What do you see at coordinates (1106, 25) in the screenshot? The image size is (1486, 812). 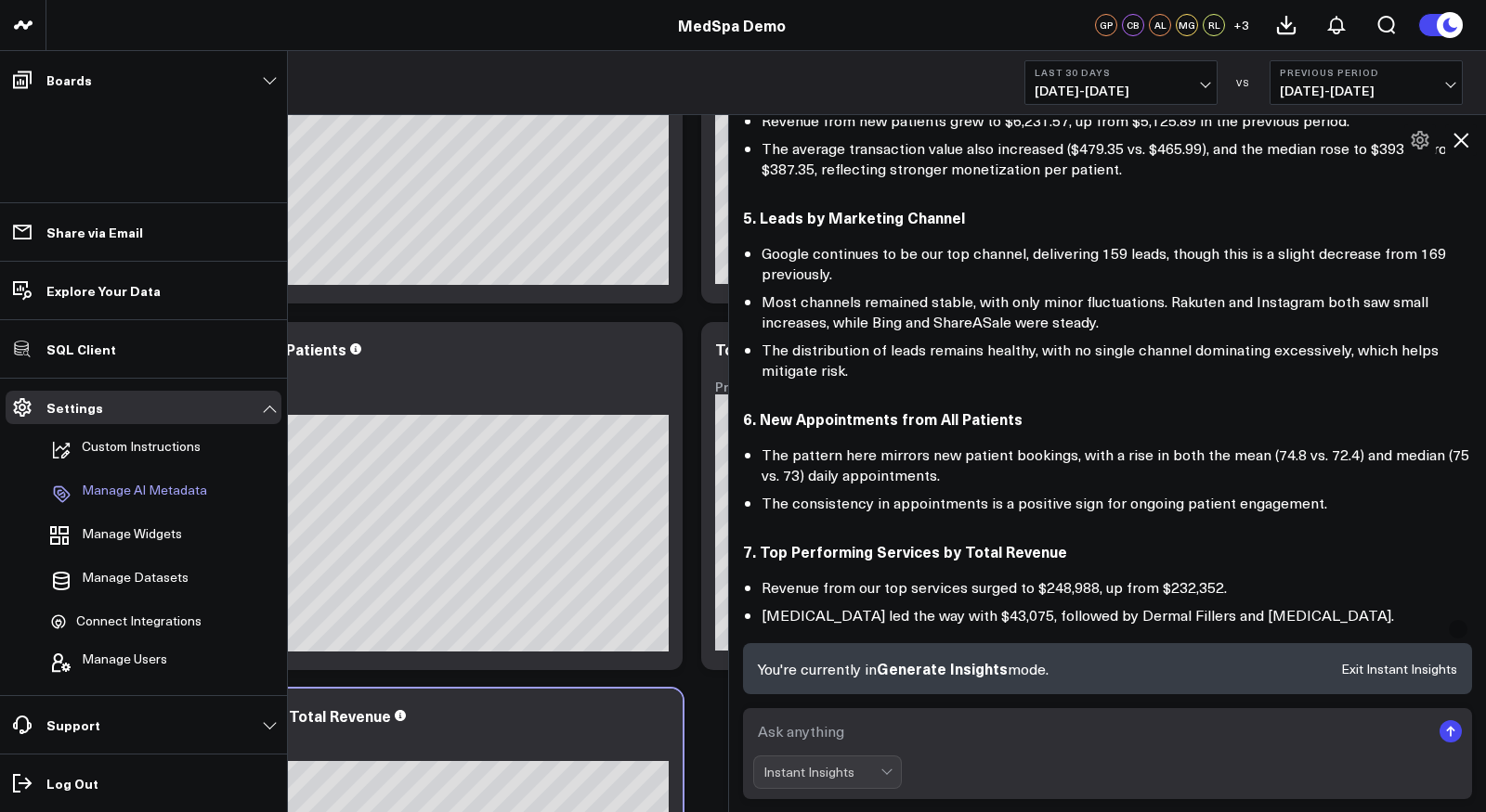 I see `div: GP` at bounding box center [1106, 25].